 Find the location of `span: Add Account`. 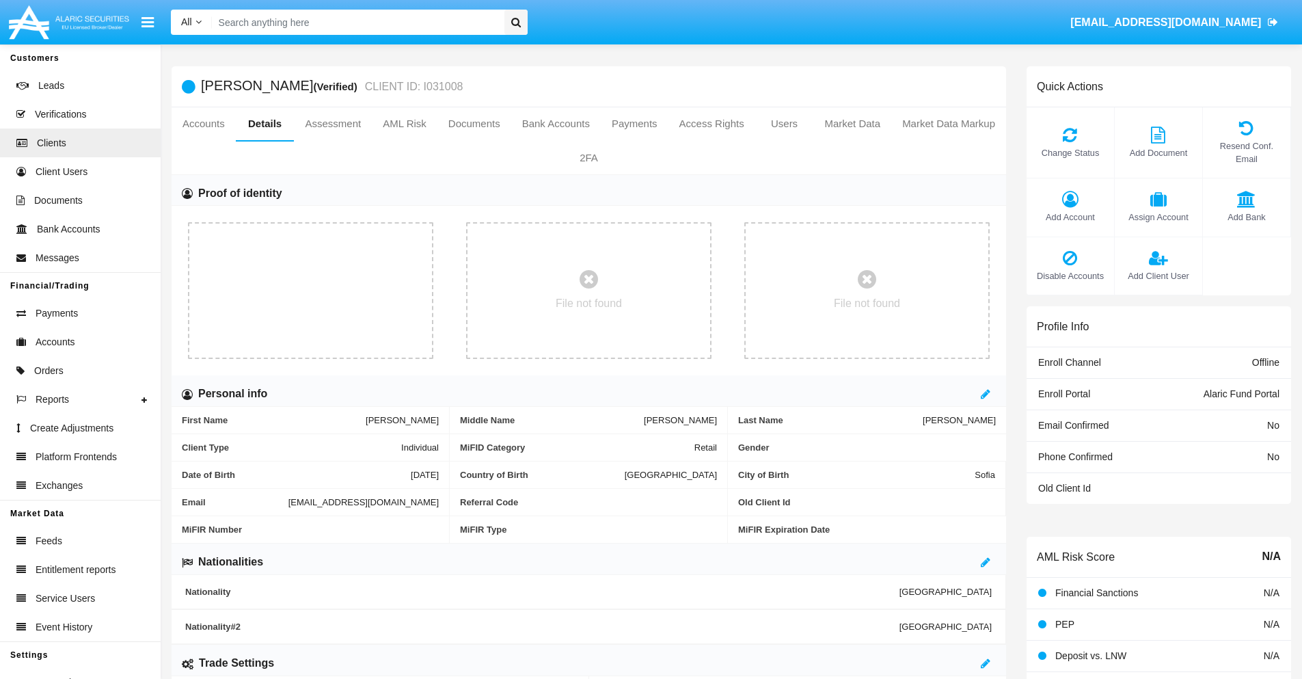

span: Add Account is located at coordinates (1071, 217).